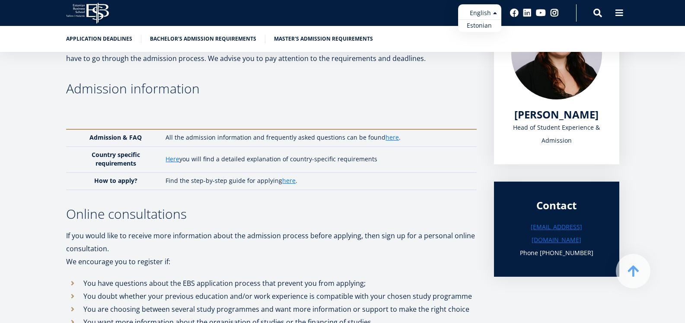  I want to click on div: Contact, so click(557, 205).